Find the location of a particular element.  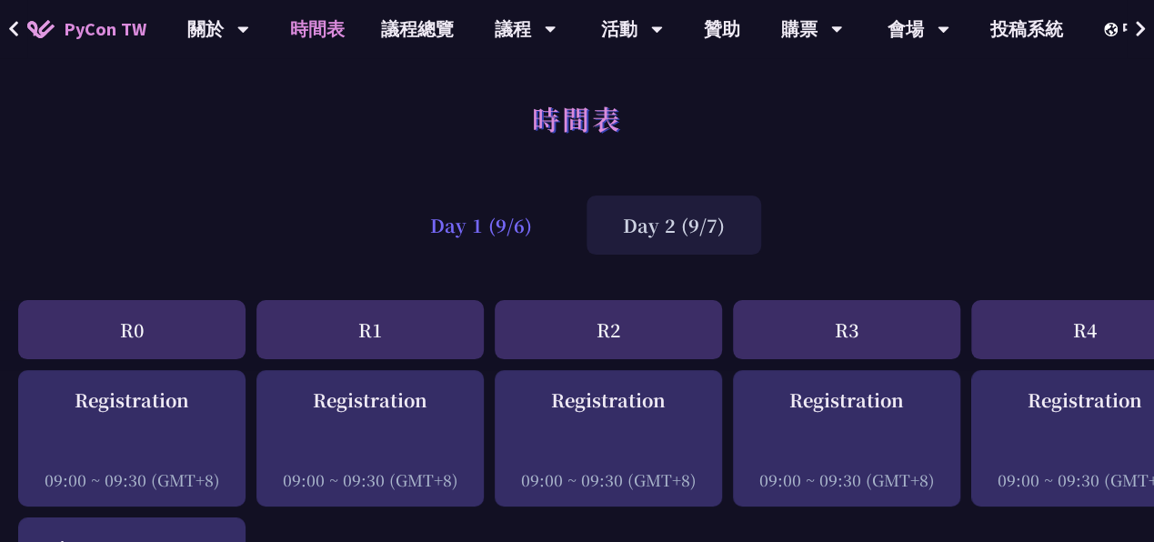

a: PyCon TW is located at coordinates (86, 29).